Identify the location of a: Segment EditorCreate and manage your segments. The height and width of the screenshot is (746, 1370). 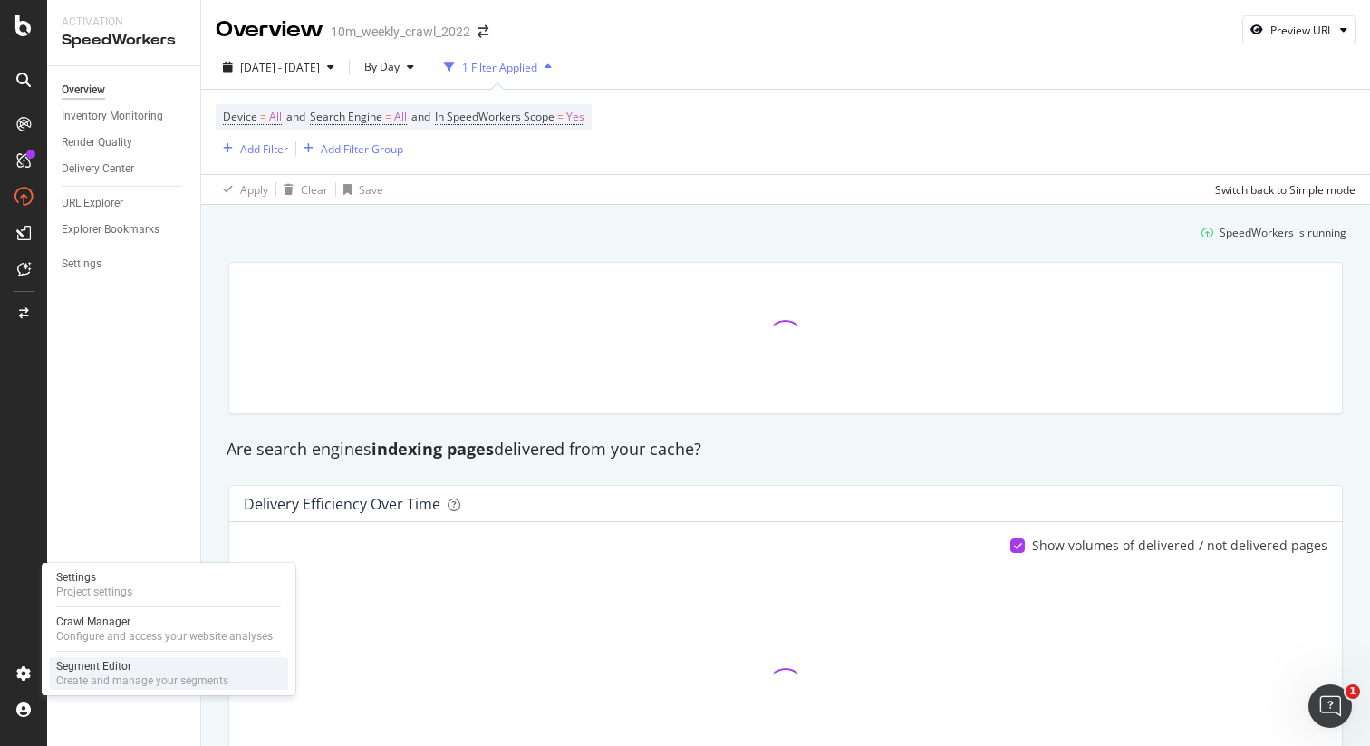
(169, 673).